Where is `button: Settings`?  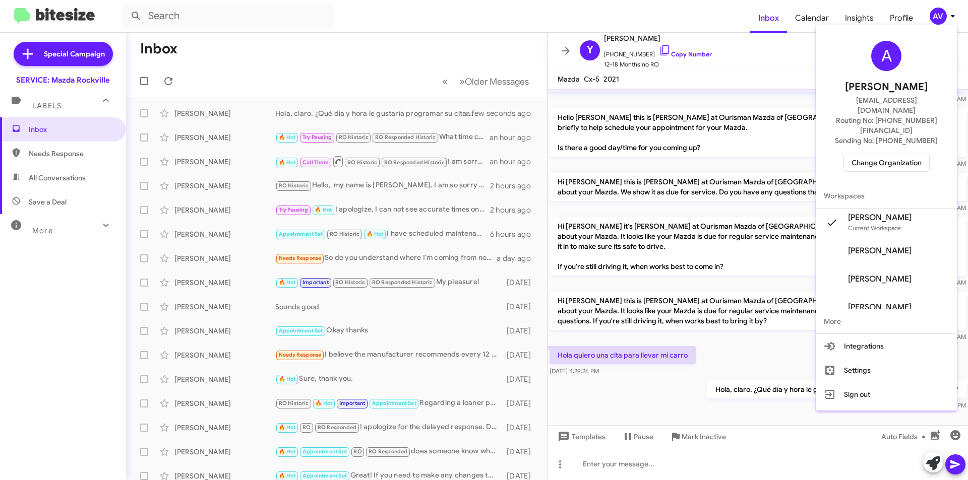 button: Settings is located at coordinates (886, 370).